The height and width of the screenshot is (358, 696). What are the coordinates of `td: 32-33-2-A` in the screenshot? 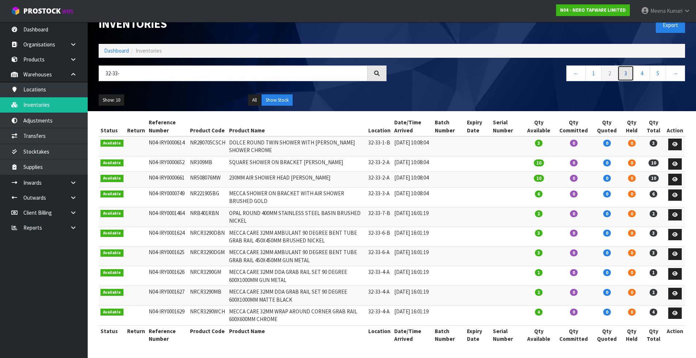 It's located at (379, 164).